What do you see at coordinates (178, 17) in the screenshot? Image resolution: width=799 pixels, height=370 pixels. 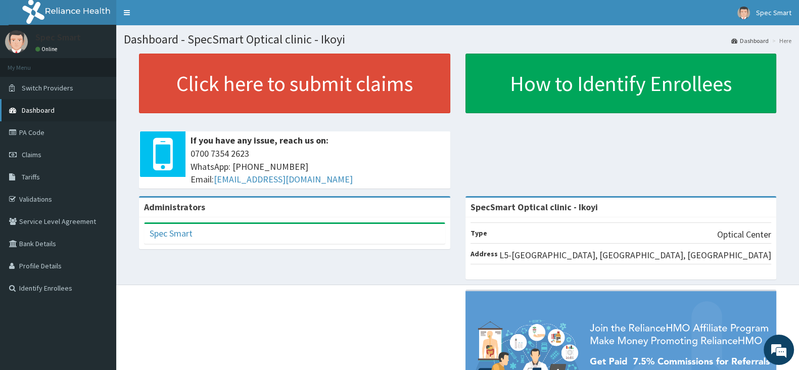 I see `div: Minimize live chat window` at bounding box center [178, 17].